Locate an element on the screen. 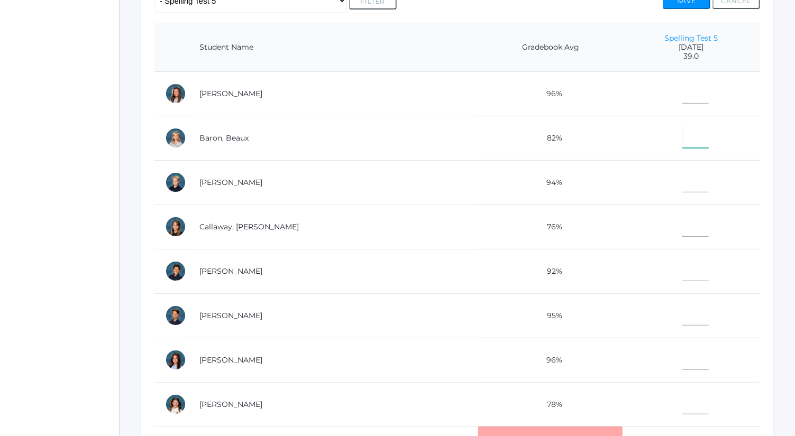 The height and width of the screenshot is (436, 795). div: Gunnar Carey is located at coordinates (176, 271).